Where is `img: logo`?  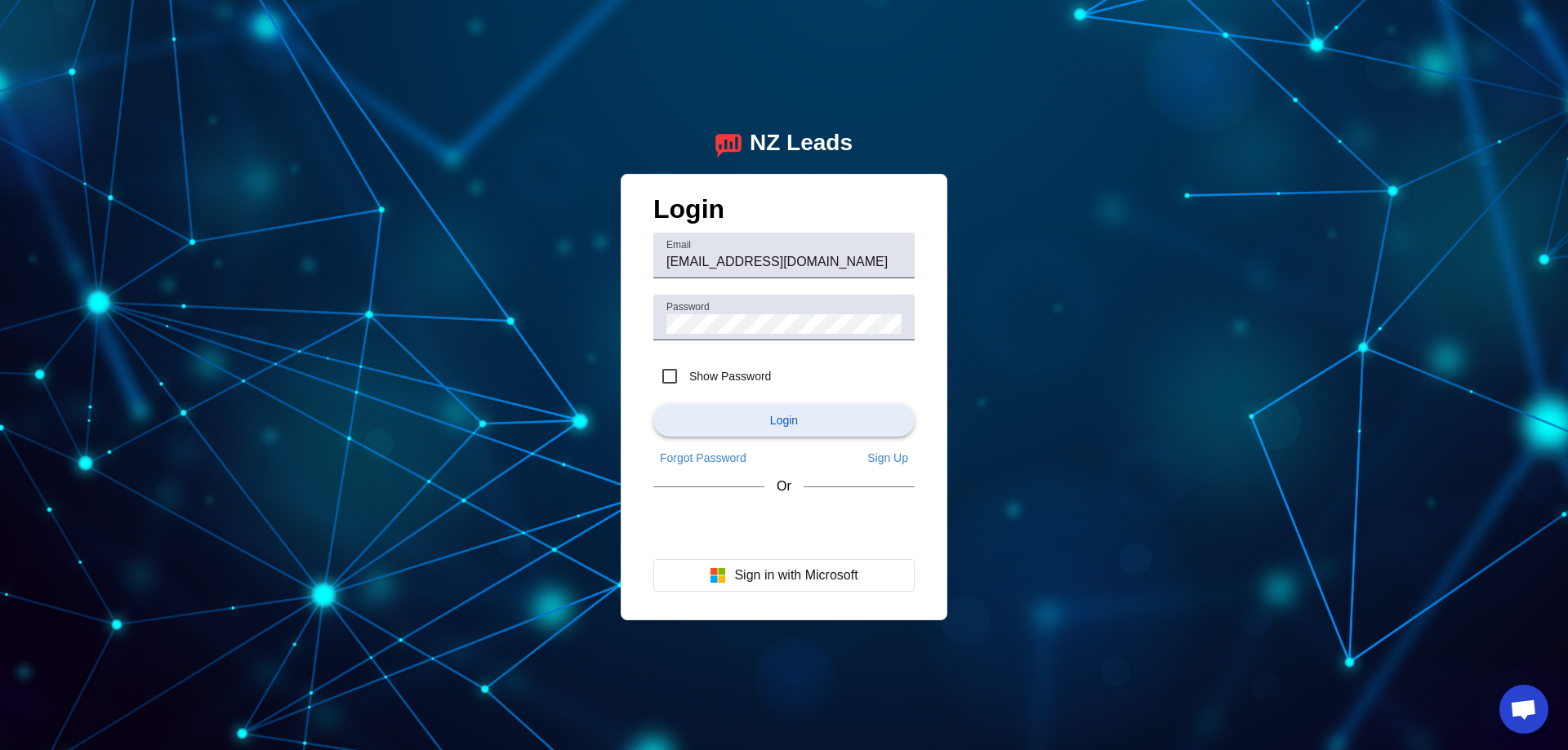 img: logo is located at coordinates (728, 144).